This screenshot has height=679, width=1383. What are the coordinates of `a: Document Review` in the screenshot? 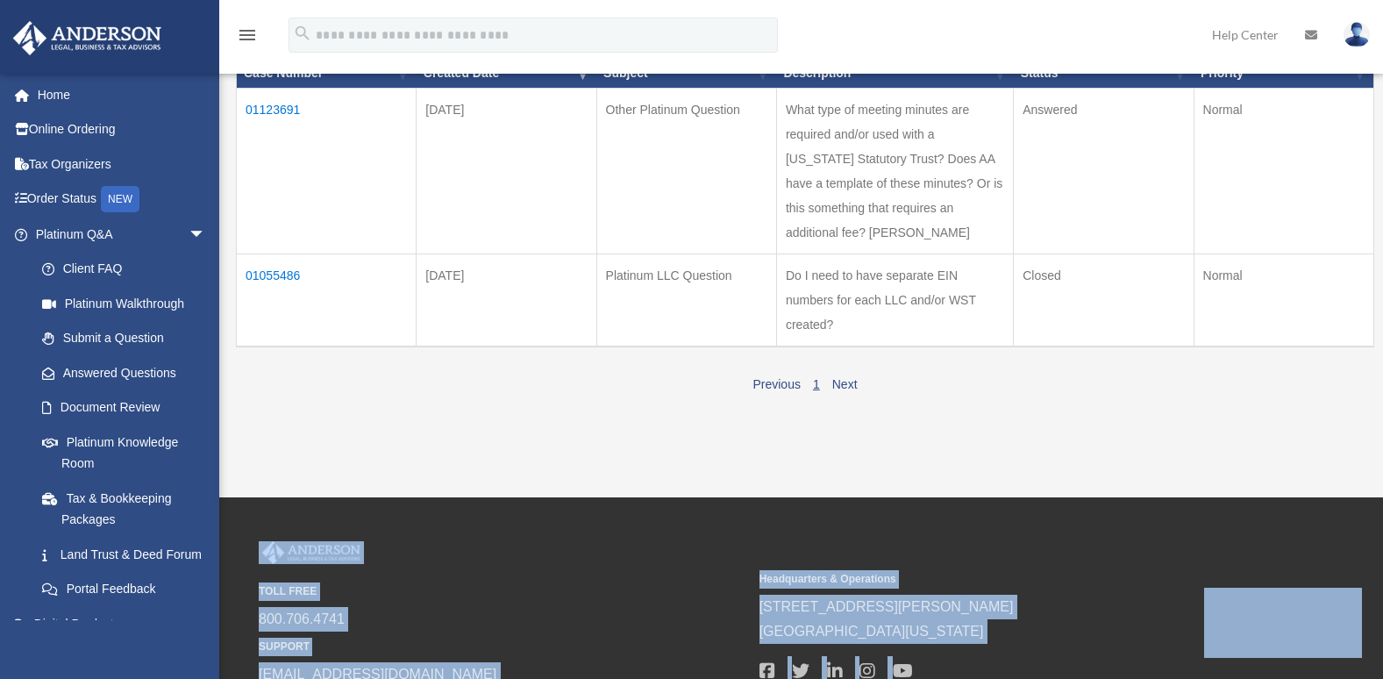 It's located at (124, 408).